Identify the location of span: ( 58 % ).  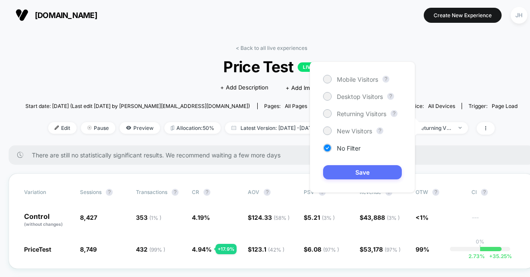
(281, 218).